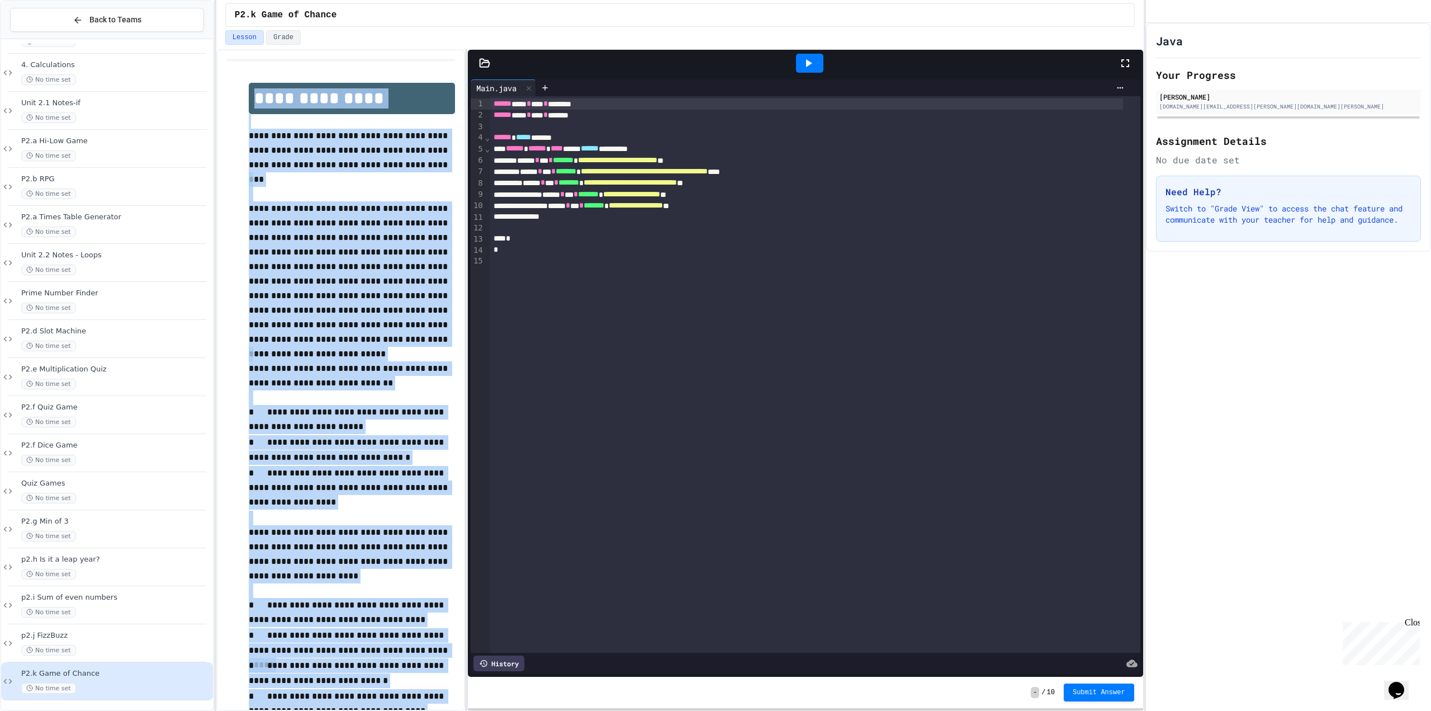 The image size is (1431, 711). I want to click on div: 3, so click(477, 127).